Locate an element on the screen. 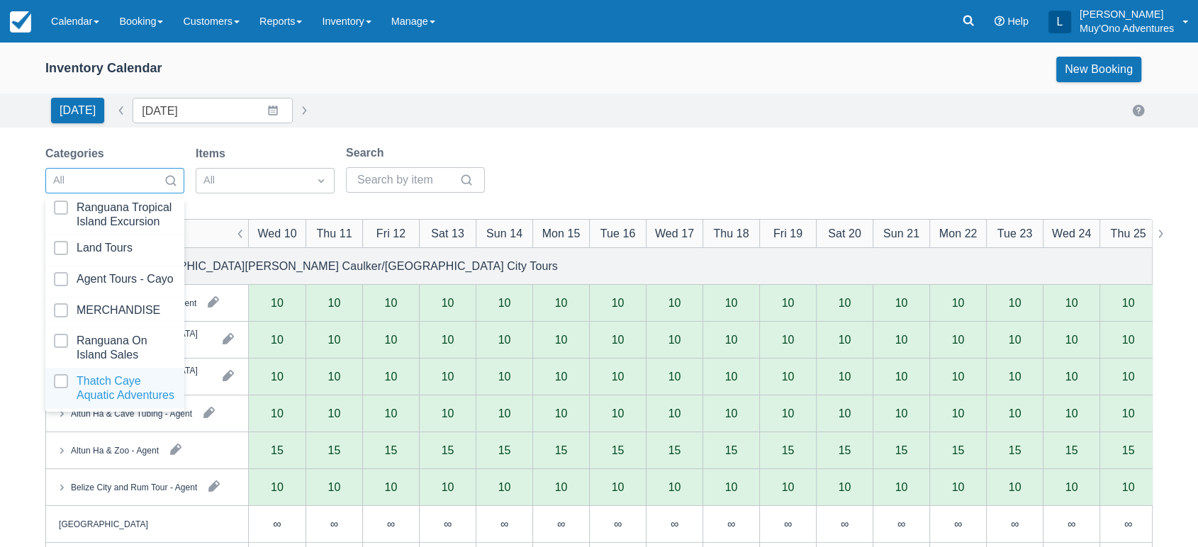 This screenshot has width=1198, height=547. i: Help is located at coordinates (999, 21).